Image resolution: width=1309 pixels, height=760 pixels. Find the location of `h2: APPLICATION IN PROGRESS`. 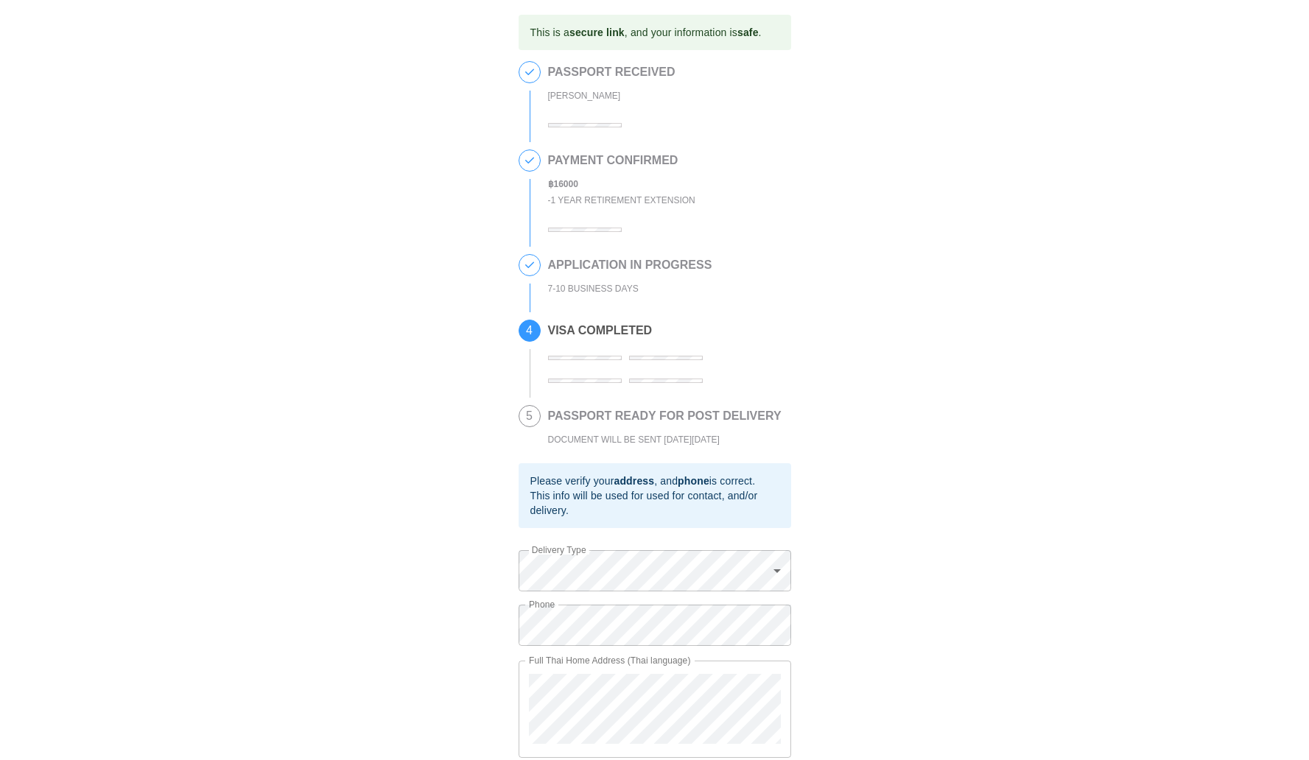

h2: APPLICATION IN PROGRESS is located at coordinates (630, 265).